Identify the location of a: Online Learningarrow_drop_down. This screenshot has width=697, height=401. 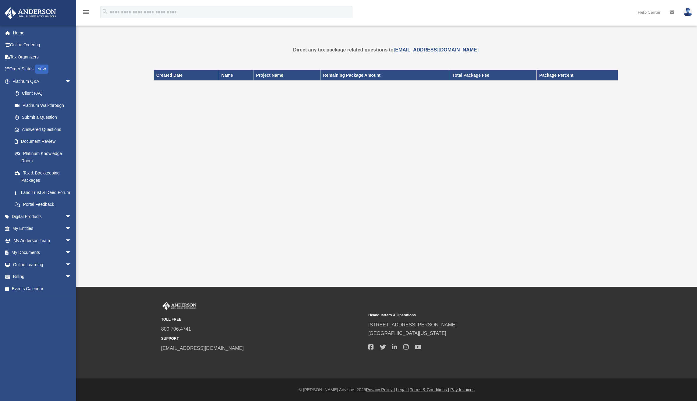
(42, 265).